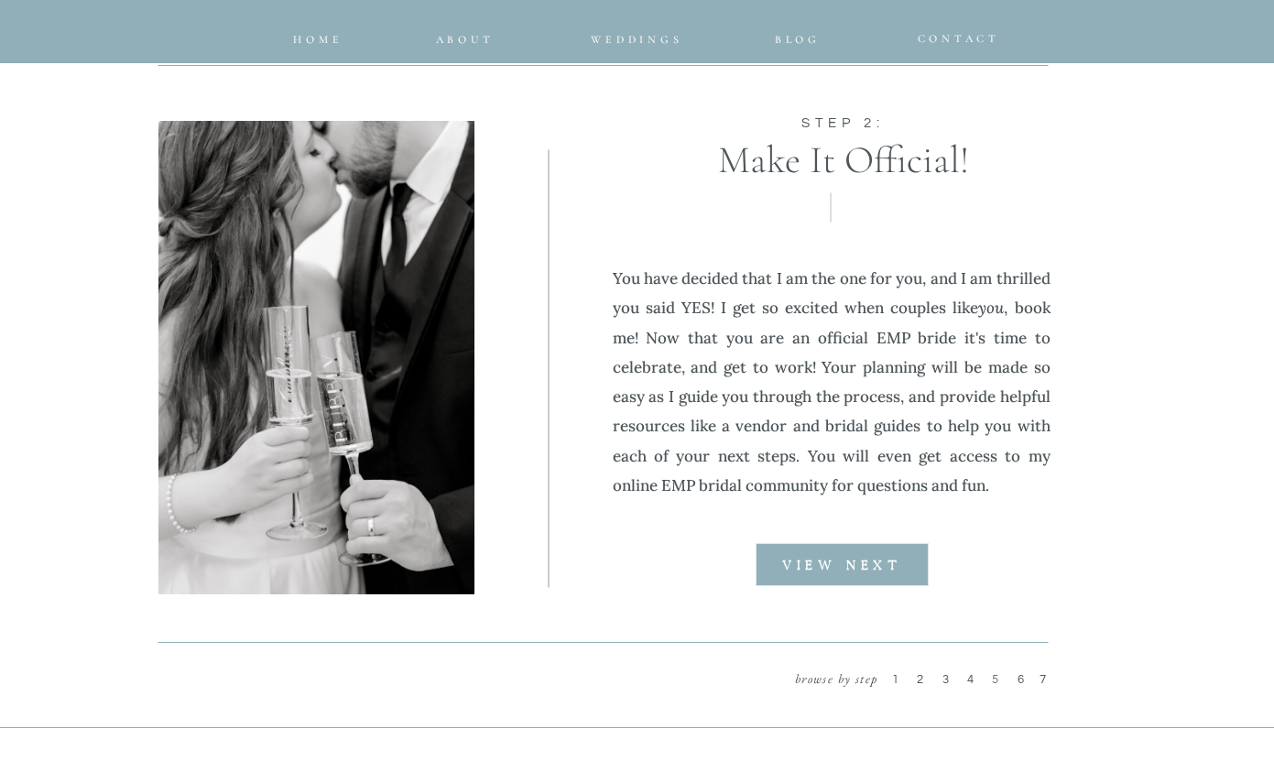 The width and height of the screenshot is (1274, 761). I want to click on i: you, so click(991, 308).